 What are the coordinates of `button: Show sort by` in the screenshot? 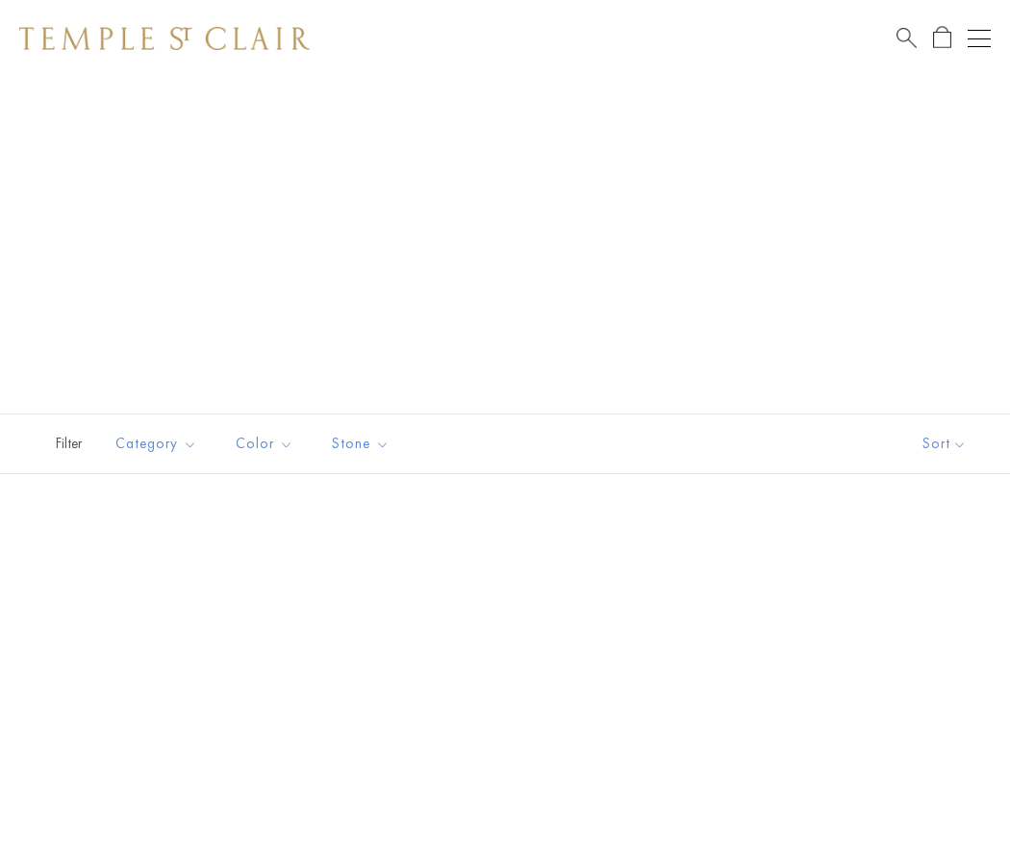 It's located at (945, 443).